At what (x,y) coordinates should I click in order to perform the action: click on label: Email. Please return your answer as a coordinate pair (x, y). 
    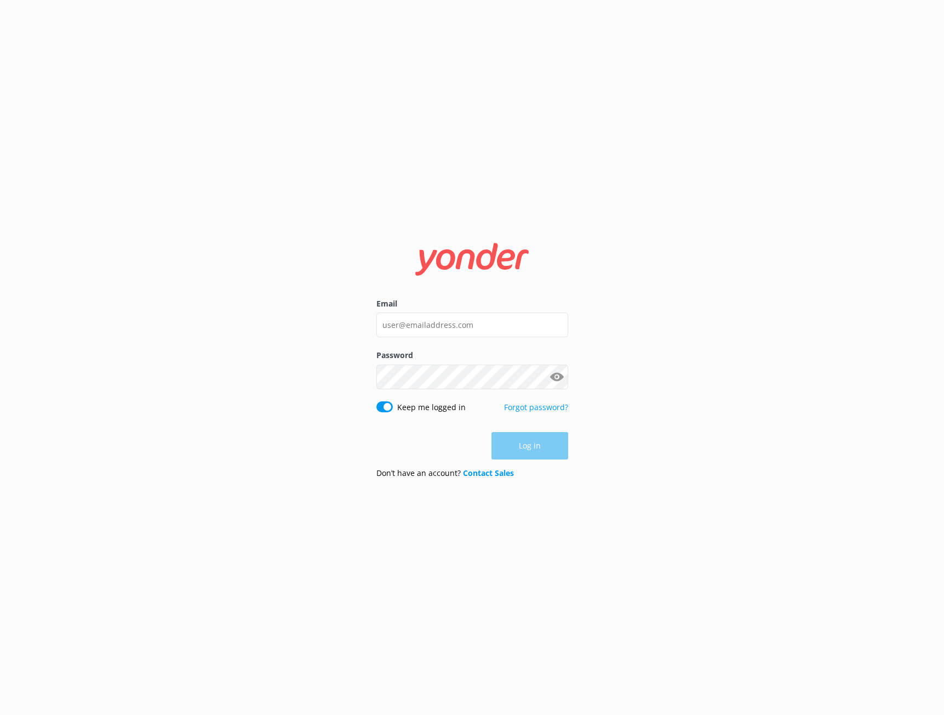
    Looking at the image, I should click on (472, 304).